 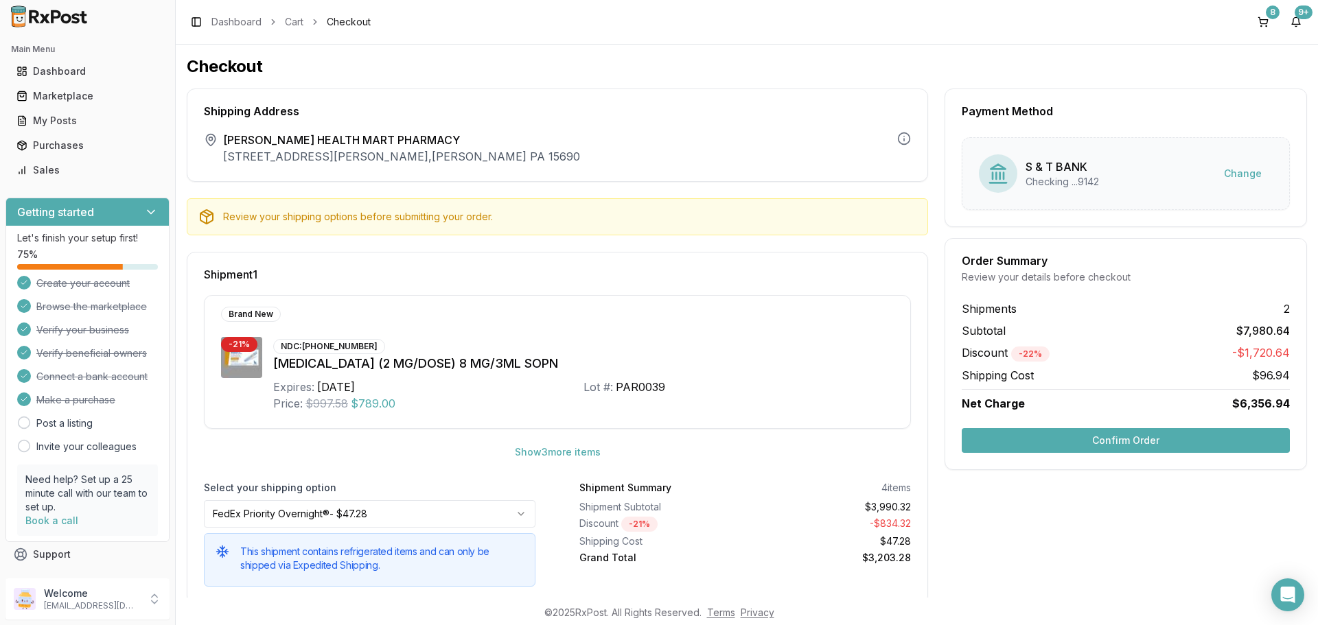 I want to click on h3: Getting started, so click(x=56, y=212).